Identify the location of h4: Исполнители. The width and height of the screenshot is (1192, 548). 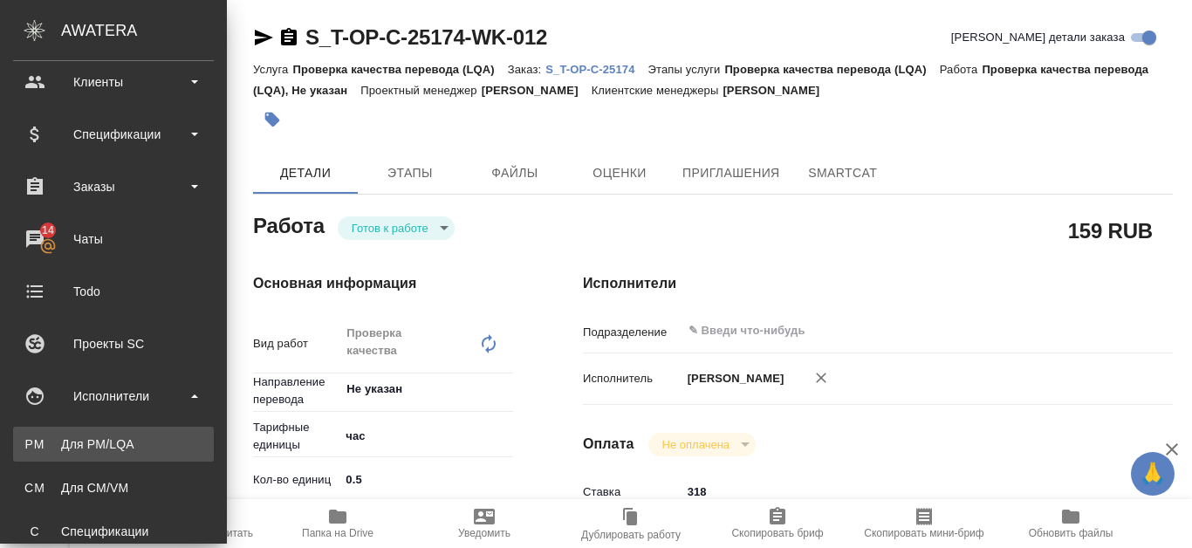
(878, 284).